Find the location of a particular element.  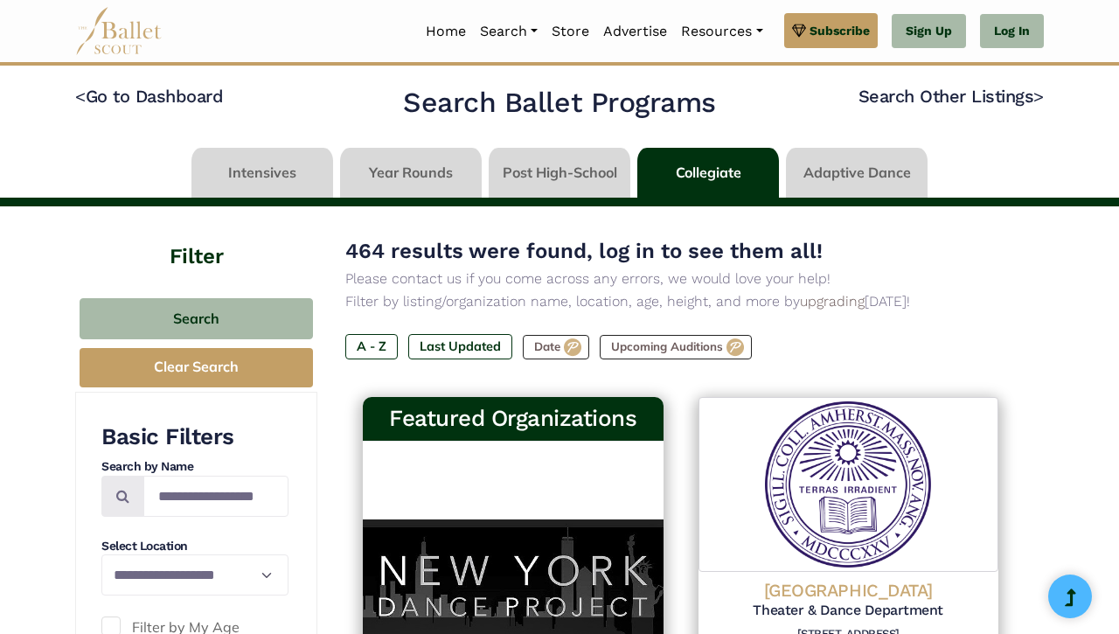

input: Search by names... is located at coordinates (216, 496).